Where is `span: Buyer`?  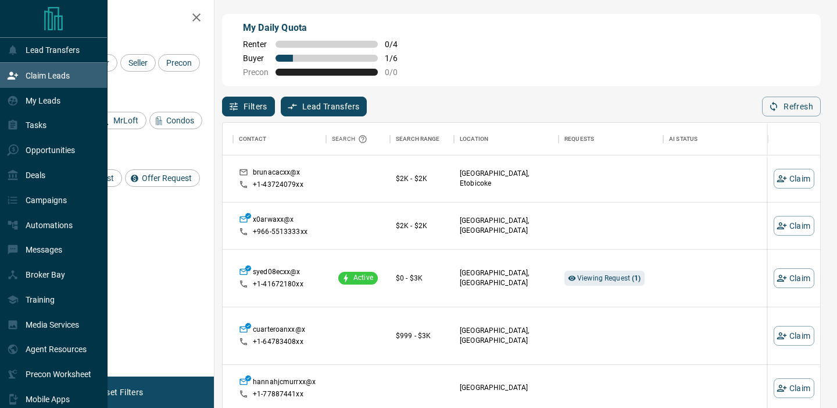 span: Buyer is located at coordinates (256, 58).